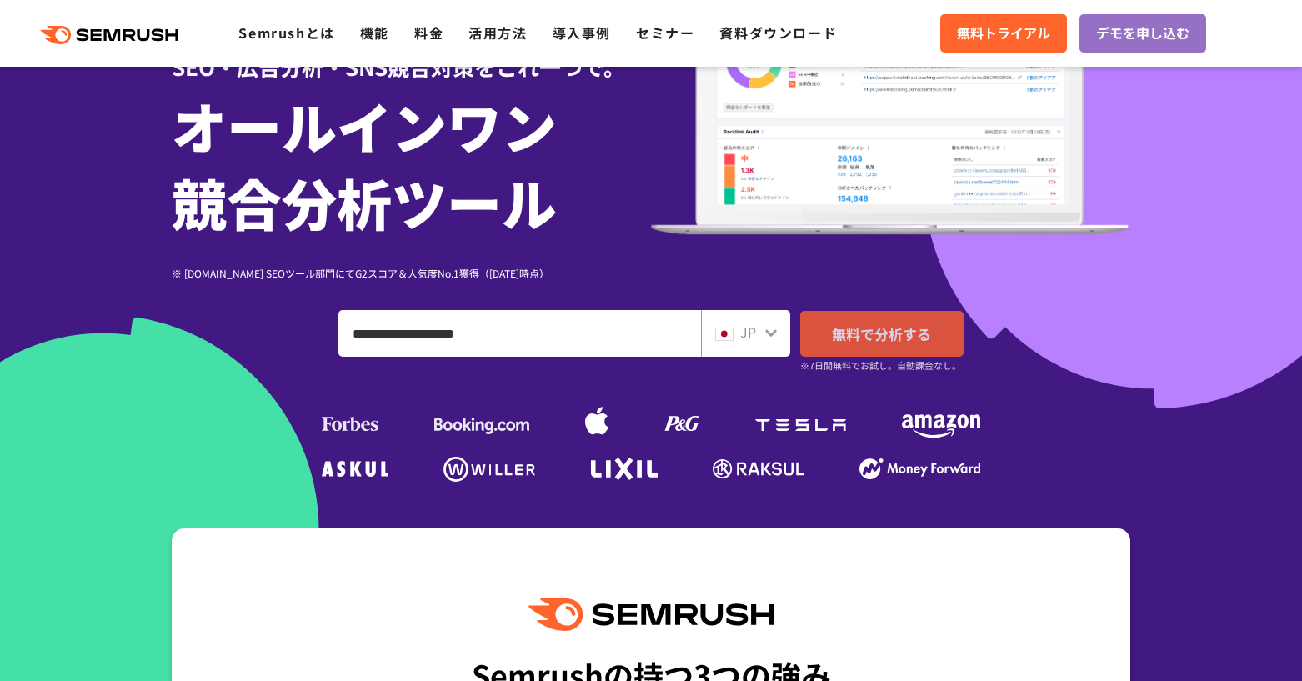 This screenshot has width=1302, height=681. What do you see at coordinates (1003, 33) in the screenshot?
I see `a: 無料トライアル` at bounding box center [1003, 33].